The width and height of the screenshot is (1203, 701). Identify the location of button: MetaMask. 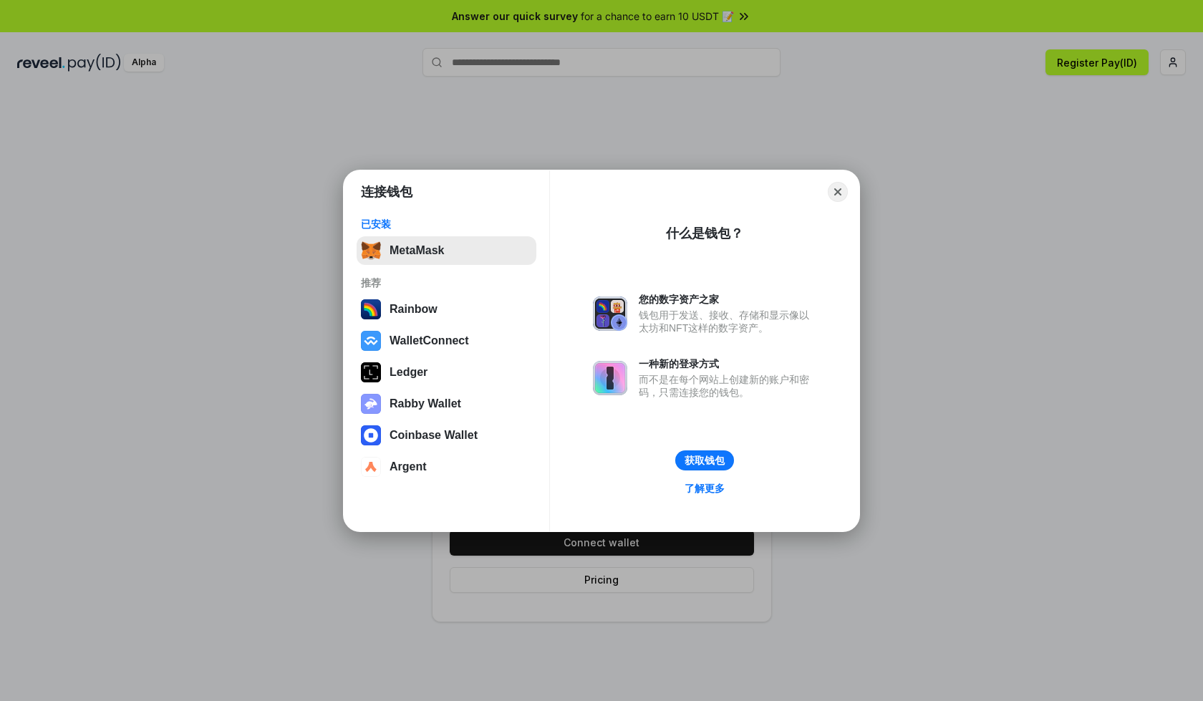
(446, 251).